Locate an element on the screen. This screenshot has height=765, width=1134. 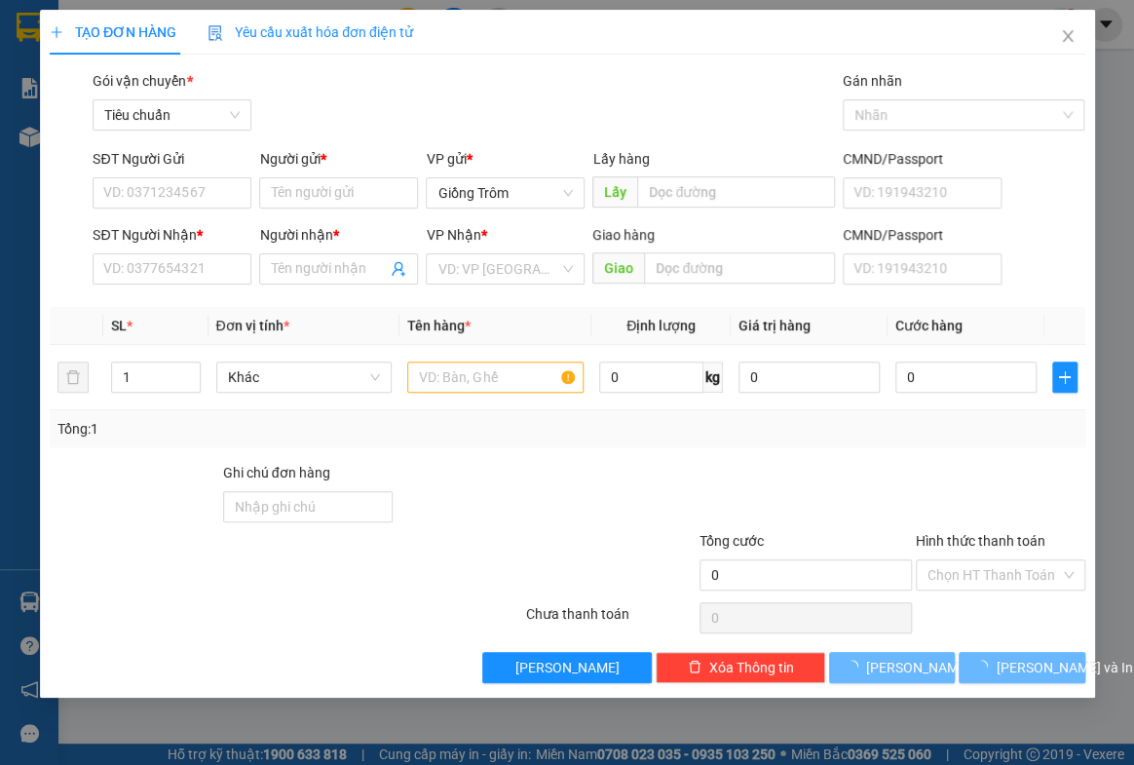
div: SĐT Người Nhận is located at coordinates (172, 235).